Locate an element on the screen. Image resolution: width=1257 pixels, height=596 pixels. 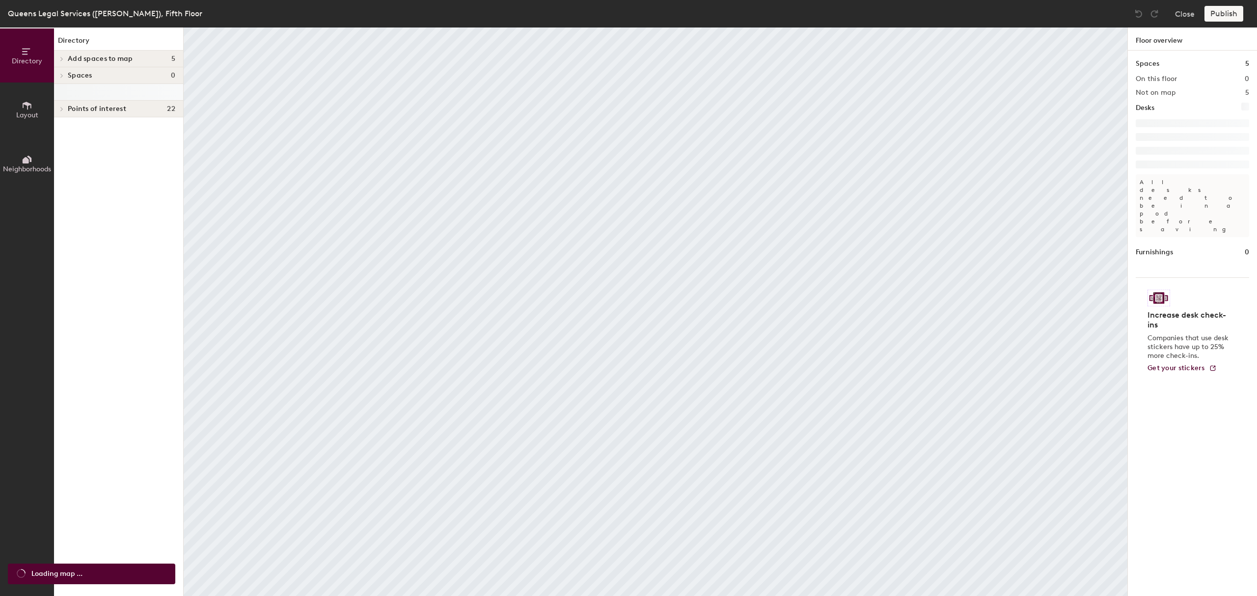
h1: Spaces is located at coordinates (1147, 64).